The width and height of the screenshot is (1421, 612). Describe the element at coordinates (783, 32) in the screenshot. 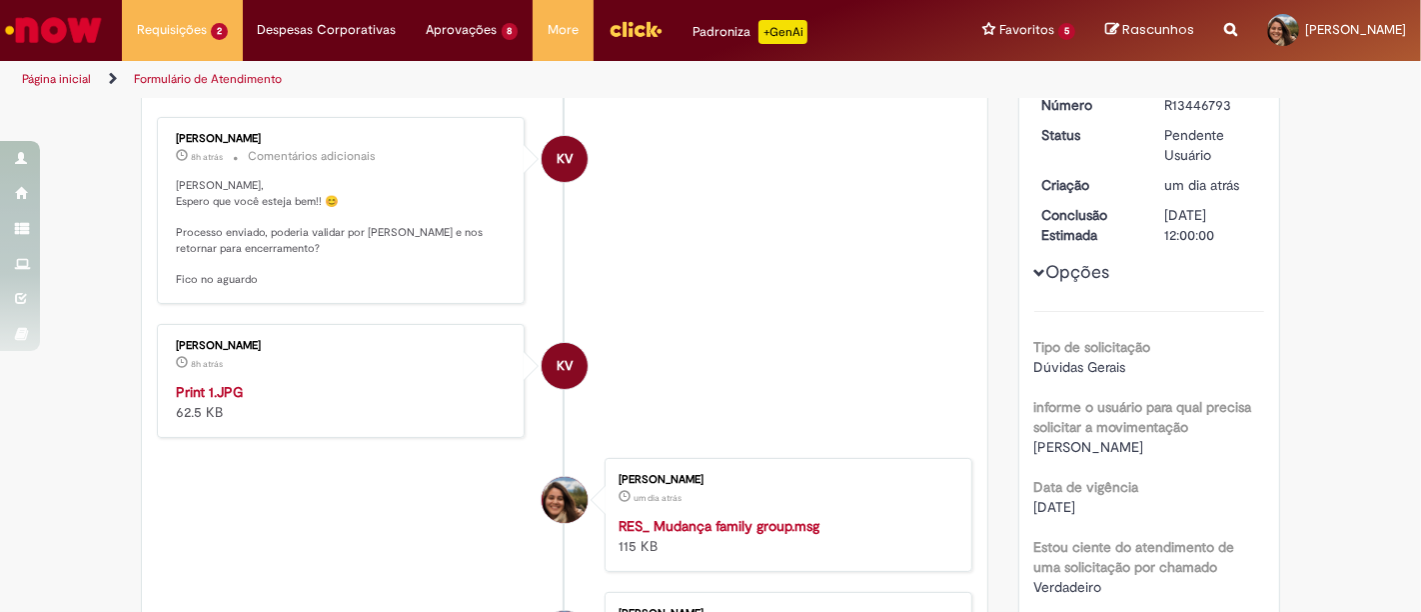

I see `p: +GenAi` at that location.